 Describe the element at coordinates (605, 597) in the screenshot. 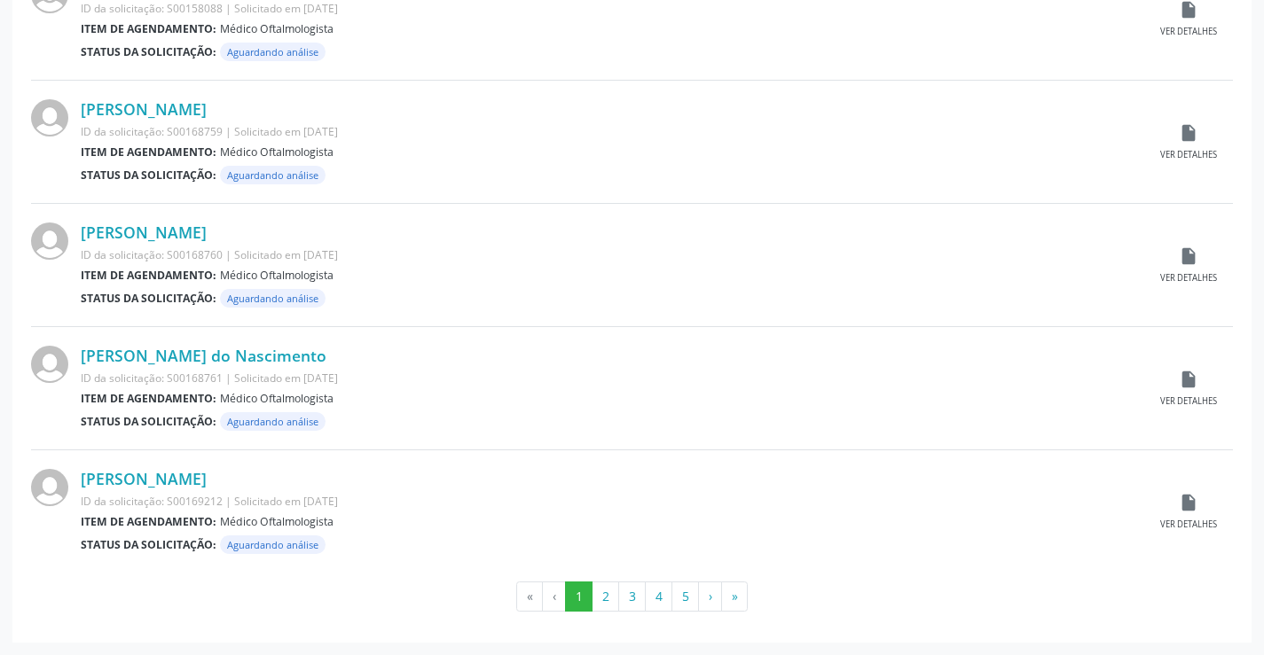

I see `button: Go to page 2` at that location.